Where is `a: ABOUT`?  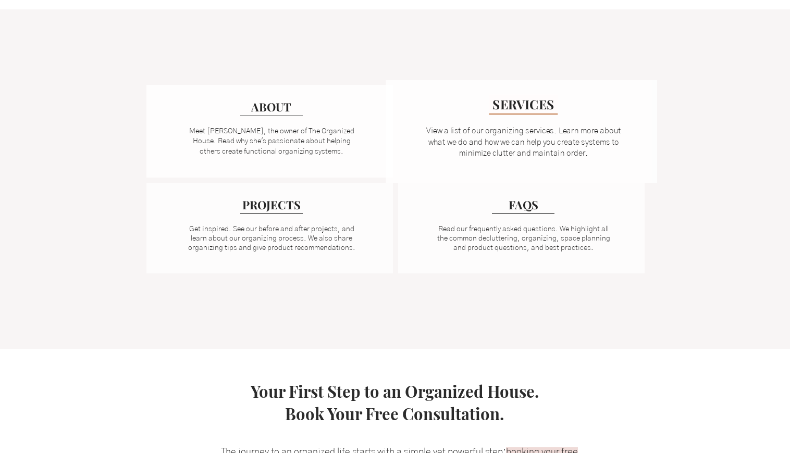 a: ABOUT is located at coordinates (272, 107).